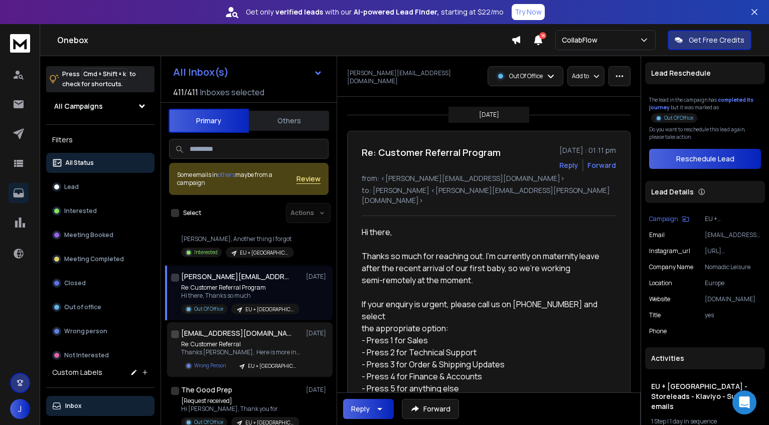 The image size is (769, 425). Describe the element at coordinates (430, 409) in the screenshot. I see `button: Forward` at that location.